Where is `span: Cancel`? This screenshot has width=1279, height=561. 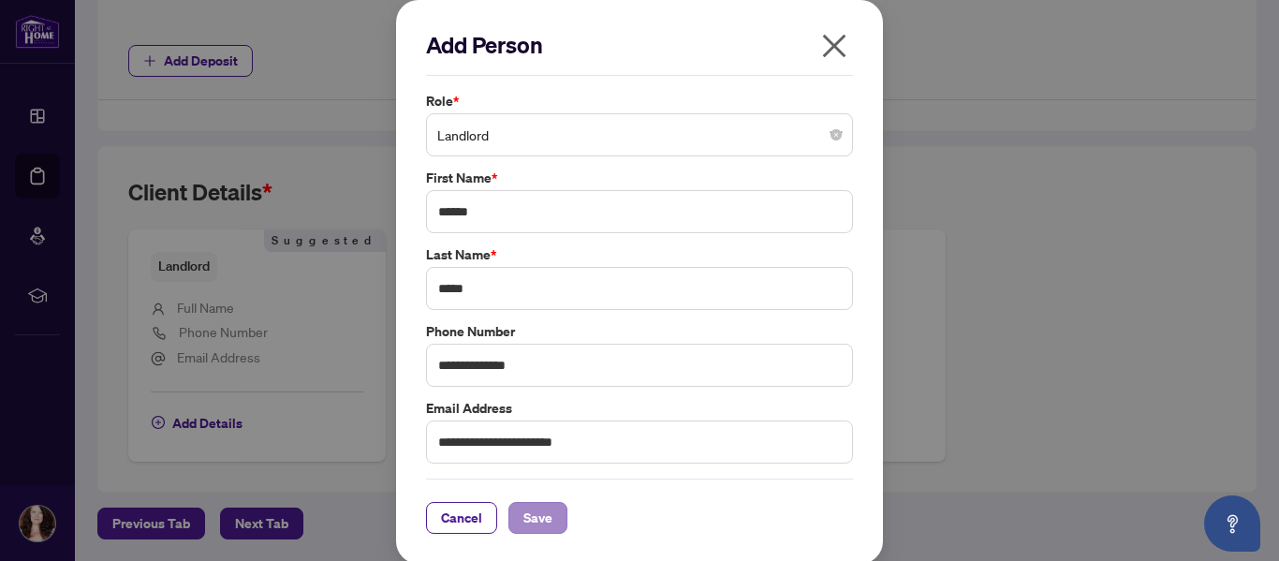
span: Cancel is located at coordinates (462, 518).